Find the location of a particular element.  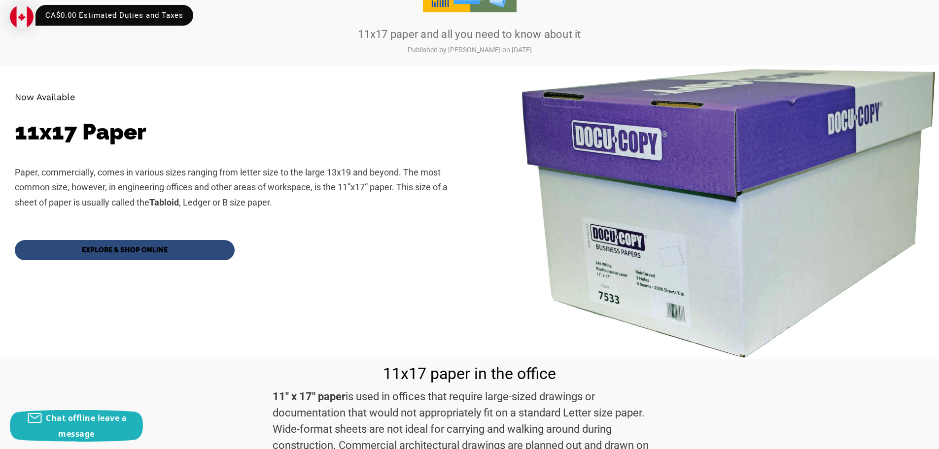

div: CA$0.00 Estimated Duties and Taxes is located at coordinates (114, 15).